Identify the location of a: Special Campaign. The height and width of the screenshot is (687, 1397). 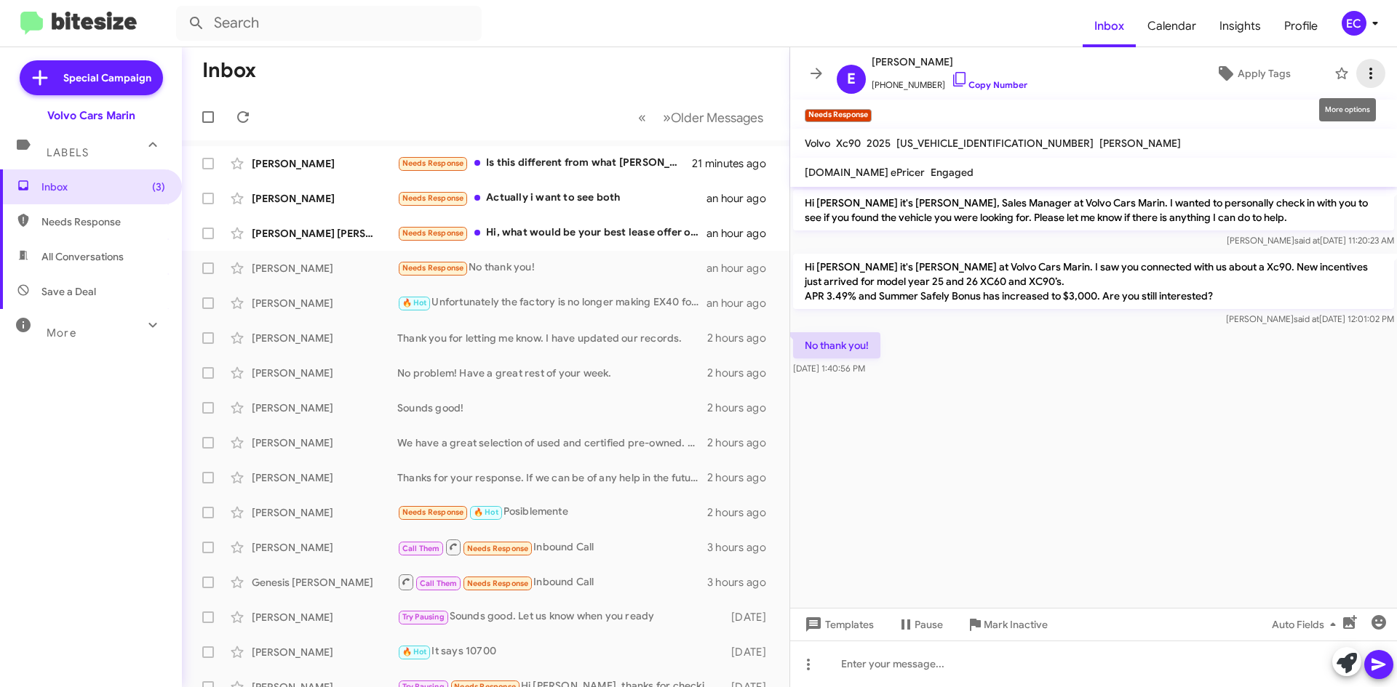
(91, 78).